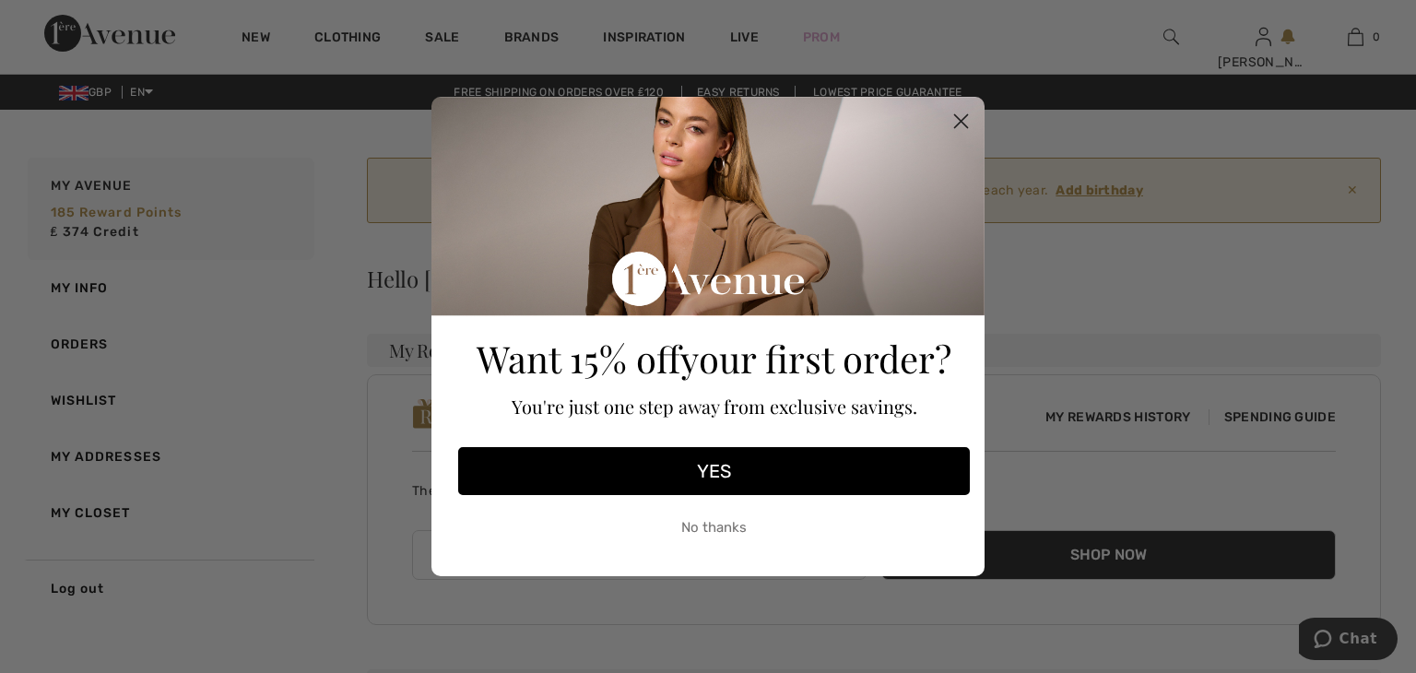  I want to click on button: Close dialog, so click(960, 121).